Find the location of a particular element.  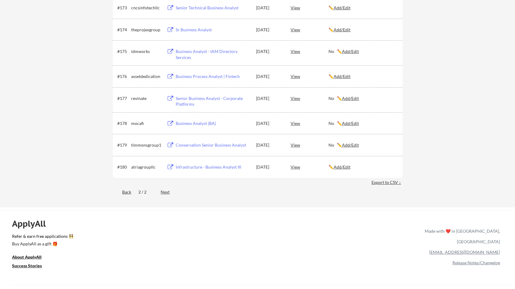

u: About ApplyAll is located at coordinates (27, 257).